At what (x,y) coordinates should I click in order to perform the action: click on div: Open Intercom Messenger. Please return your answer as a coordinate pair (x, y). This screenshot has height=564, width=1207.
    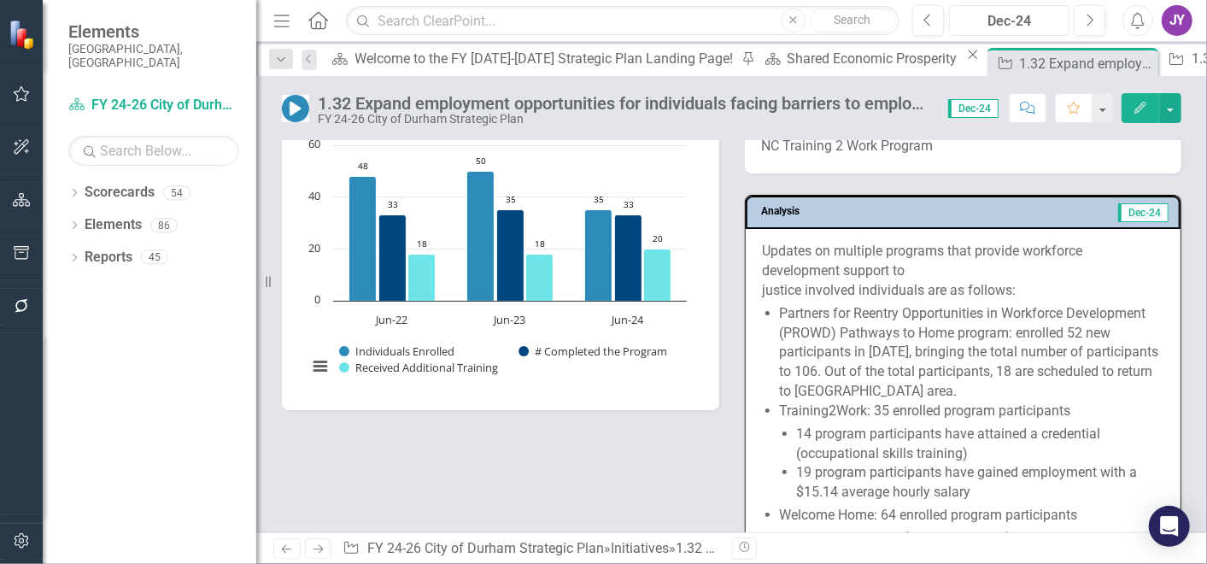
    Looking at the image, I should click on (1169, 526).